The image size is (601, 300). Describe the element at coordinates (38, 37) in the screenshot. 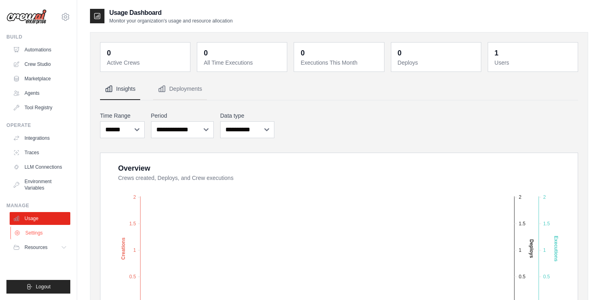

I see `div: Build` at that location.